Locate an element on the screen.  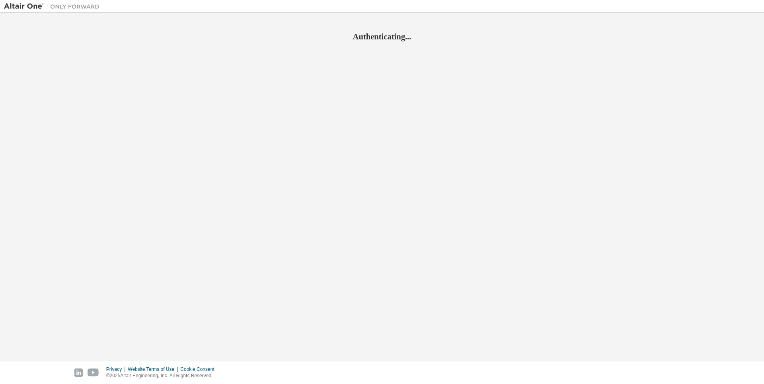
div: Website Terms of Use is located at coordinates (154, 369).